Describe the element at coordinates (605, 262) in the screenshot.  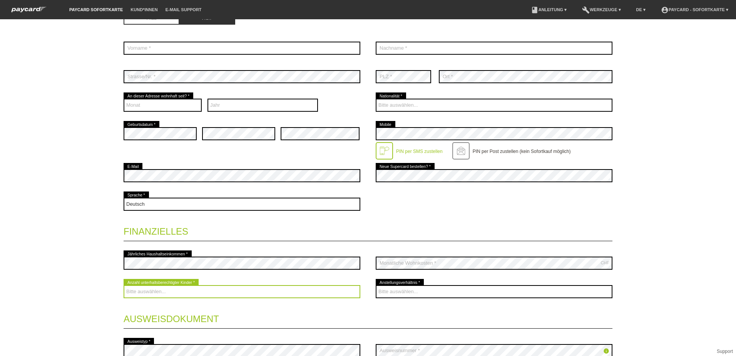
I see `div: CHF` at that location.